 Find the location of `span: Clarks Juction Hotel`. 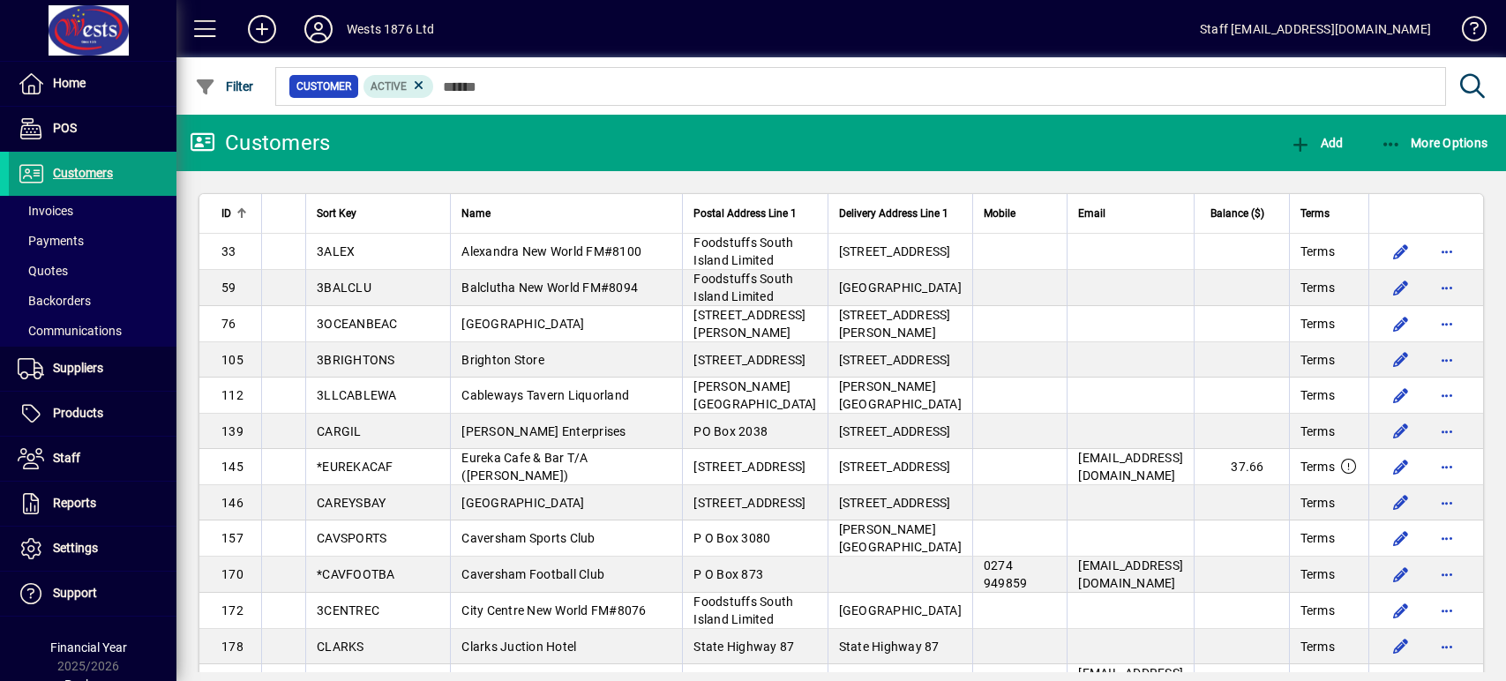

span: Clarks Juction Hotel is located at coordinates (519, 647).